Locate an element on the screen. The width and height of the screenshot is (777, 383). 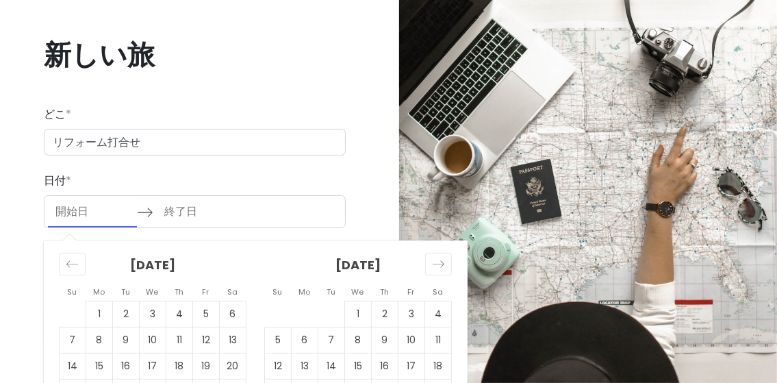
td: Choose Monday, September 1, 2025 as your check-in date. It’s available. is located at coordinates (99, 314).